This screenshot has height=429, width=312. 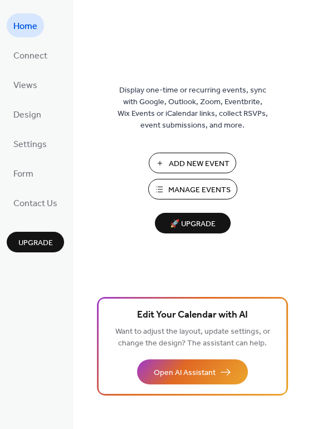 What do you see at coordinates (30, 144) in the screenshot?
I see `span: Settings` at bounding box center [30, 144].